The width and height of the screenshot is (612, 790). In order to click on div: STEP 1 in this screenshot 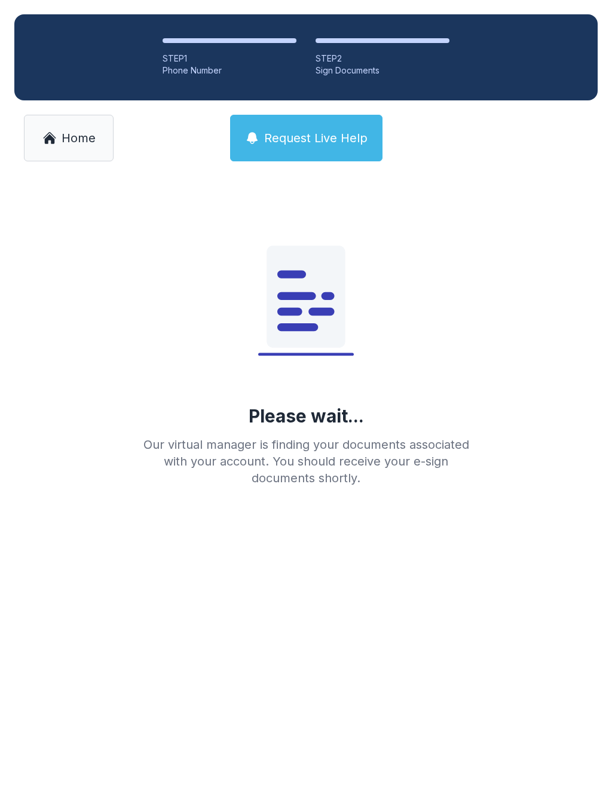, I will do `click(229, 59)`.